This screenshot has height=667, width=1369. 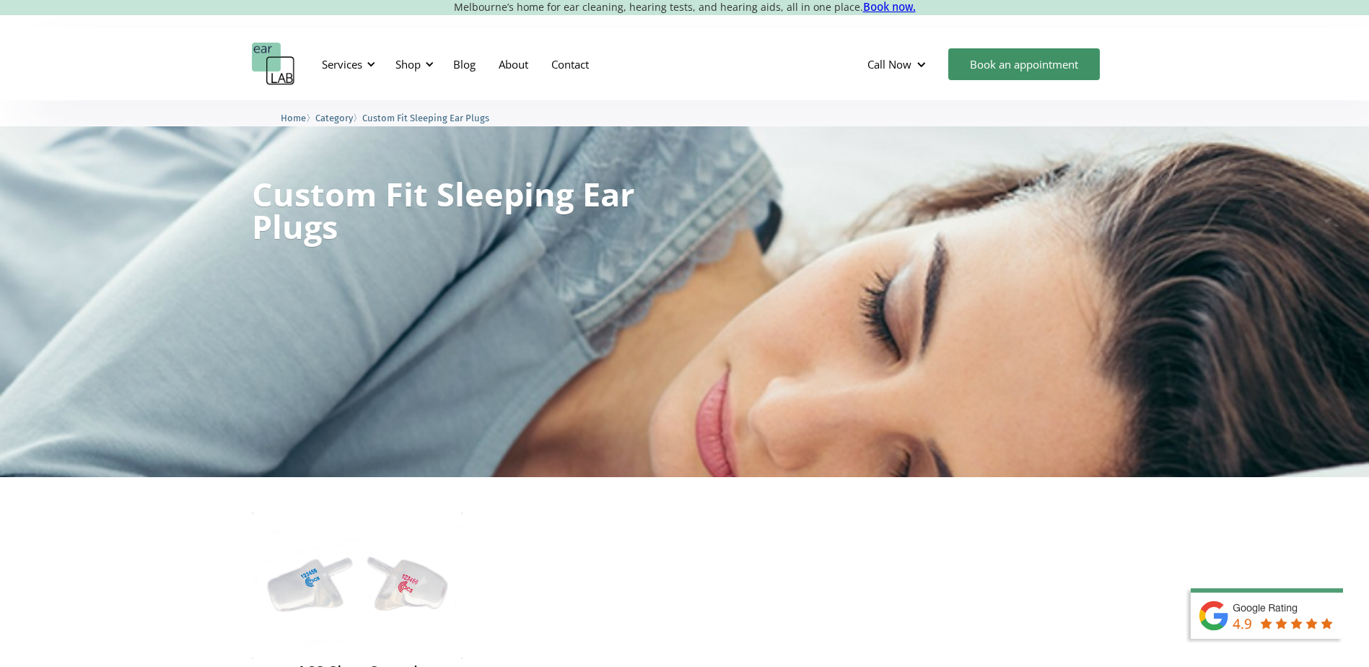 I want to click on a: About, so click(x=513, y=64).